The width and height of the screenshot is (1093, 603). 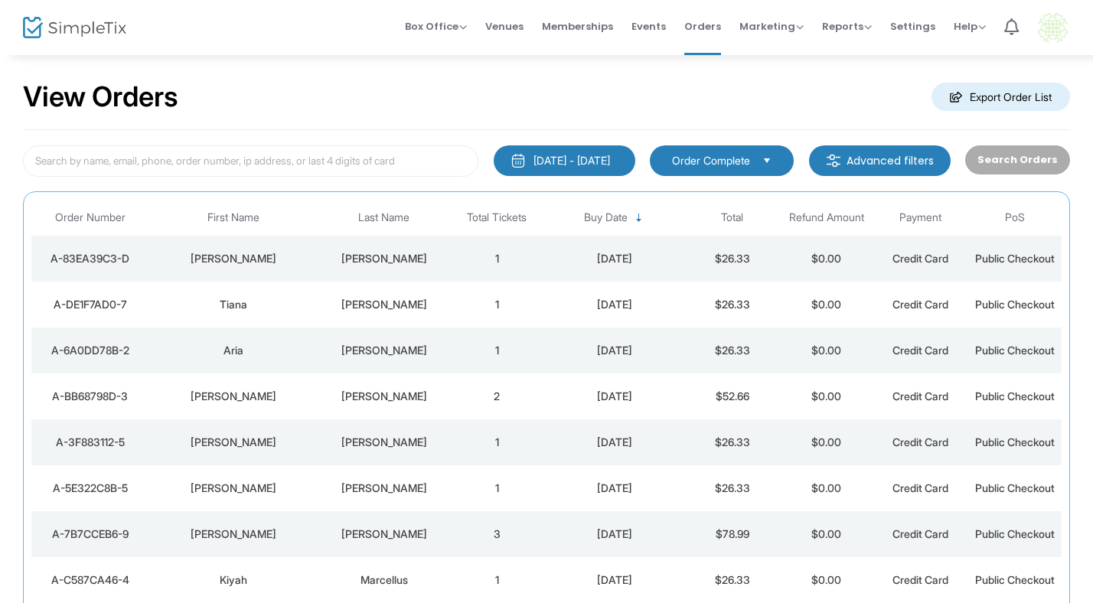 I want to click on td: 2, so click(x=497, y=396).